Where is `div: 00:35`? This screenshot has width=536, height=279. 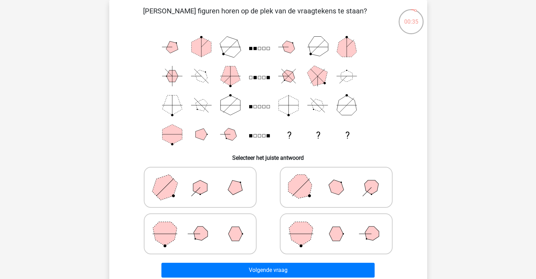 div: 00:35 is located at coordinates (411, 17).